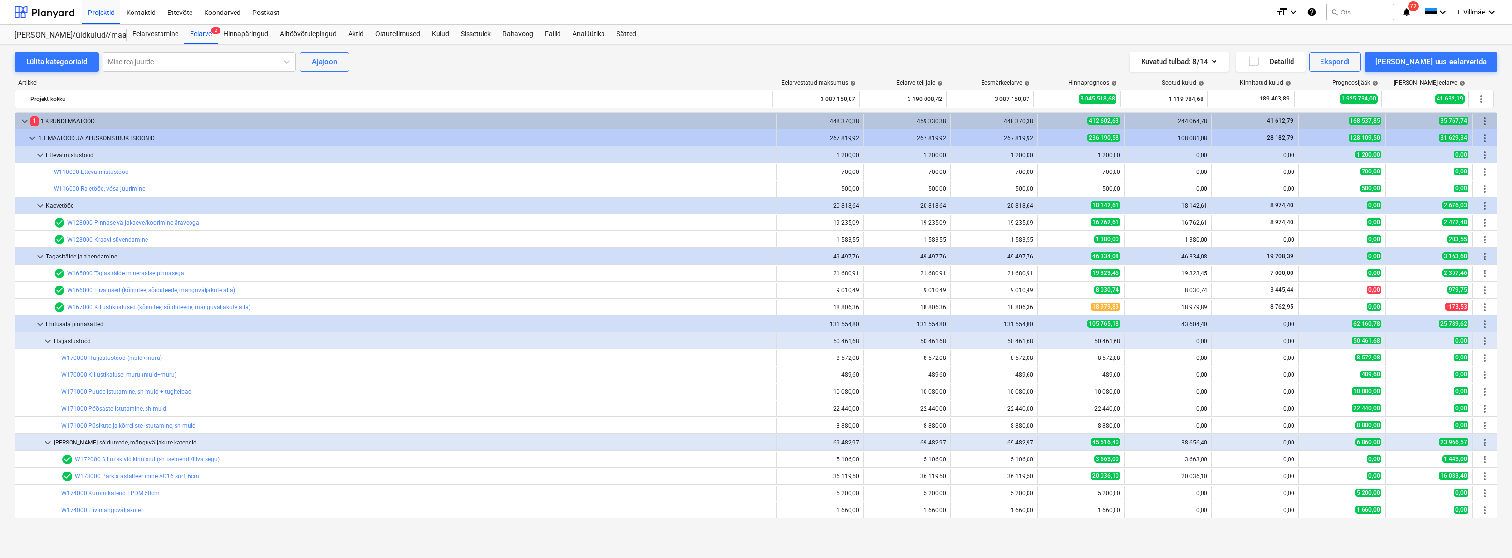 The height and width of the screenshot is (558, 1512). What do you see at coordinates (1359, 99) in the screenshot?
I see `span: 1 925 734,00` at bounding box center [1359, 99].